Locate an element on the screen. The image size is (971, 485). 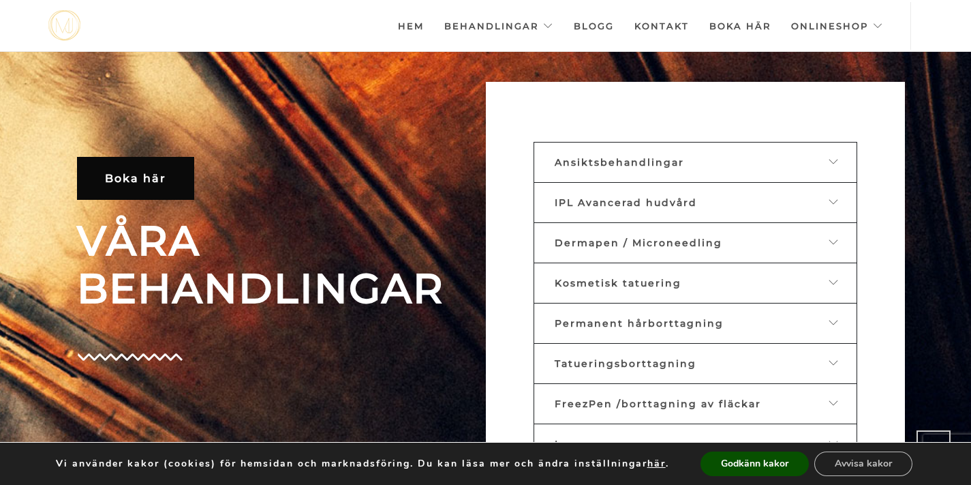
a: Dermapen / Microneedling is located at coordinates (695, 243).